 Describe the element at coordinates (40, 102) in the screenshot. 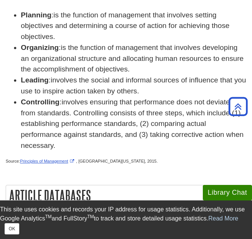

I see `strong: Controlling` at that location.